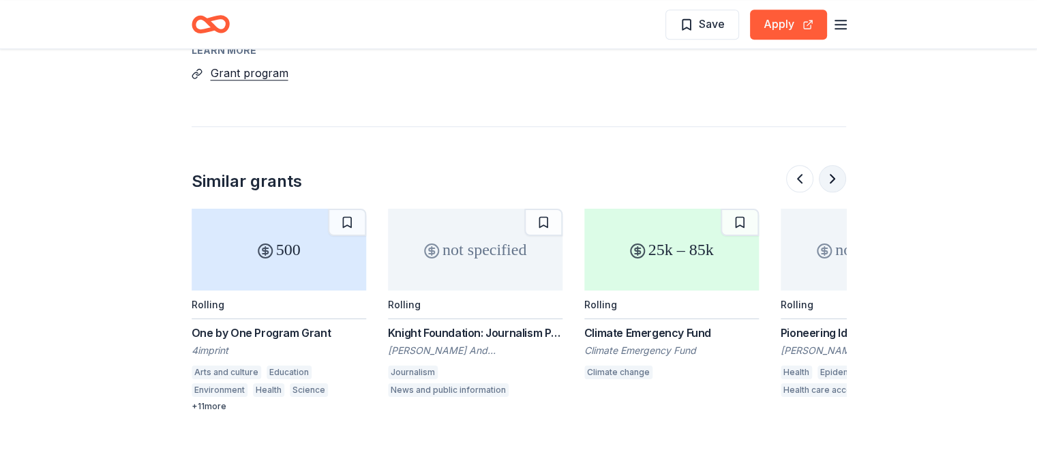 The image size is (1037, 474). I want to click on div: 25k – 85k, so click(672, 250).